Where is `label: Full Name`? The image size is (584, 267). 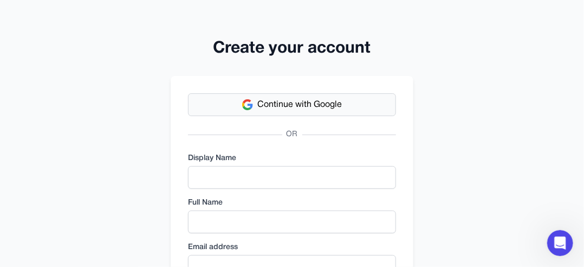
label: Full Name is located at coordinates (292, 203).